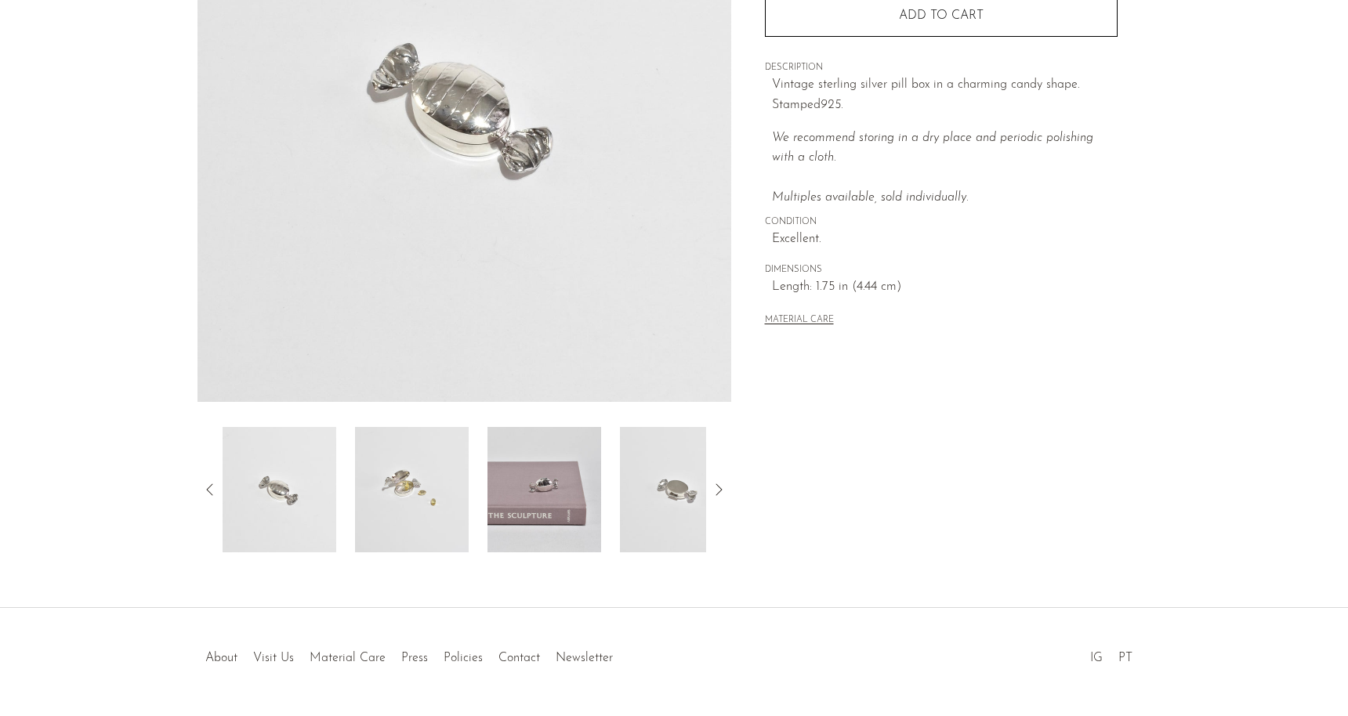 Image resolution: width=1348 pixels, height=716 pixels. Describe the element at coordinates (945, 240) in the screenshot. I see `span: Excellent.` at that location.